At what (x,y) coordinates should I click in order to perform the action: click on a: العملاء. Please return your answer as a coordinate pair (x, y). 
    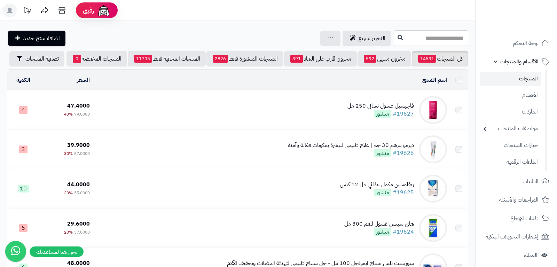
    Looking at the image, I should click on (516, 255).